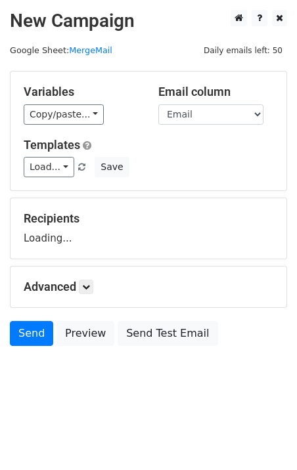  Describe the element at coordinates (148, 219) in the screenshot. I see `h5: Recipients` at that location.